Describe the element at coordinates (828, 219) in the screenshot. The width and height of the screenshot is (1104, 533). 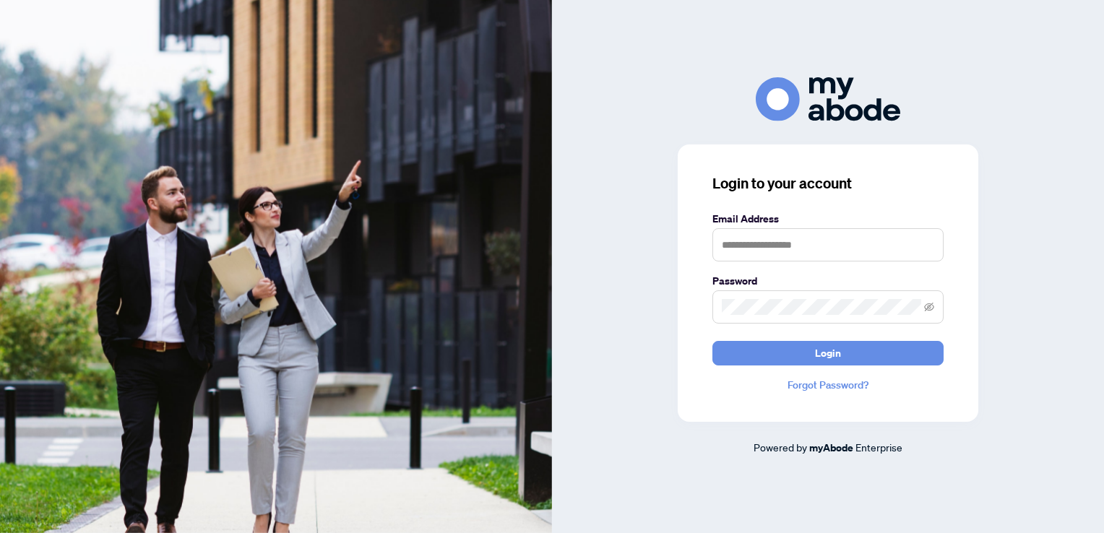
I see `label: Email Address` at that location.